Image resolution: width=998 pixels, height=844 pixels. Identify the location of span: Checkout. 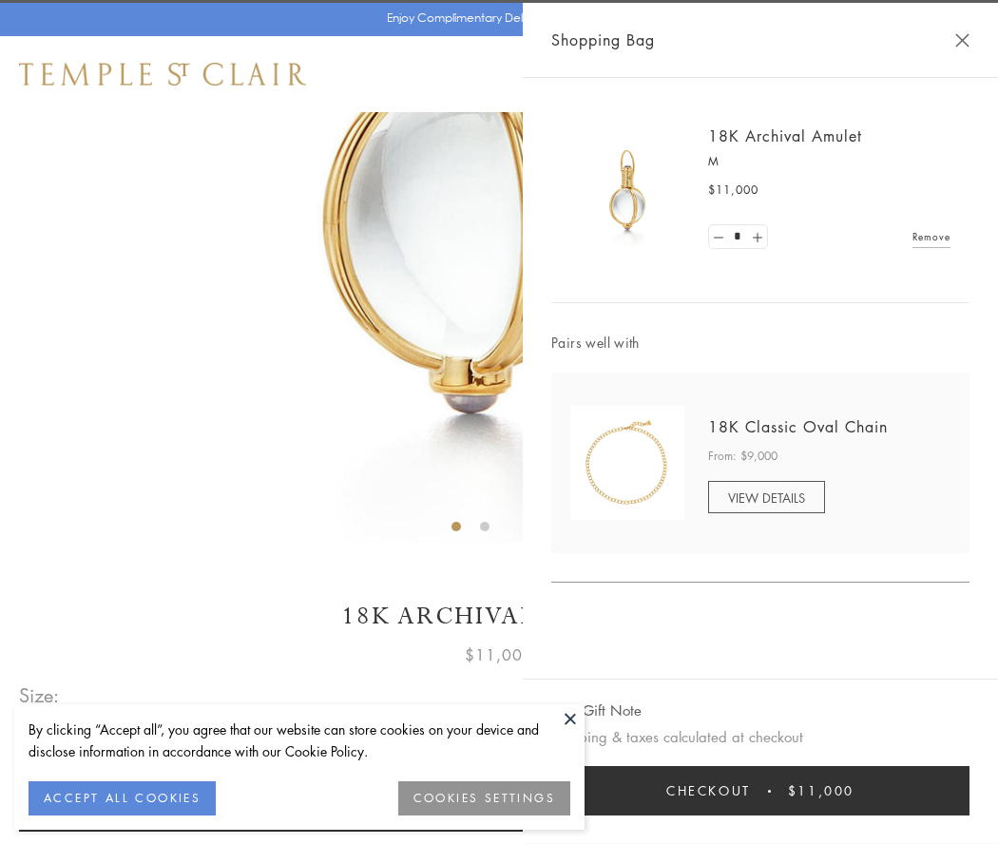
(708, 791).